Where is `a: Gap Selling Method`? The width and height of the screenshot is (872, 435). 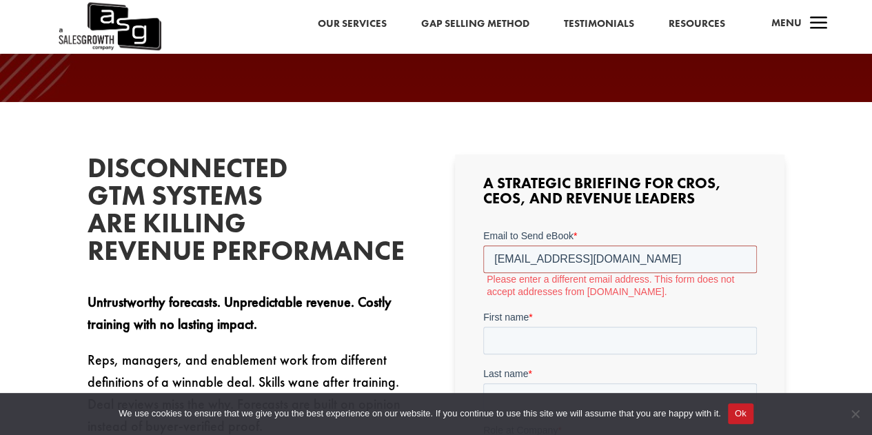 a: Gap Selling Method is located at coordinates (474, 24).